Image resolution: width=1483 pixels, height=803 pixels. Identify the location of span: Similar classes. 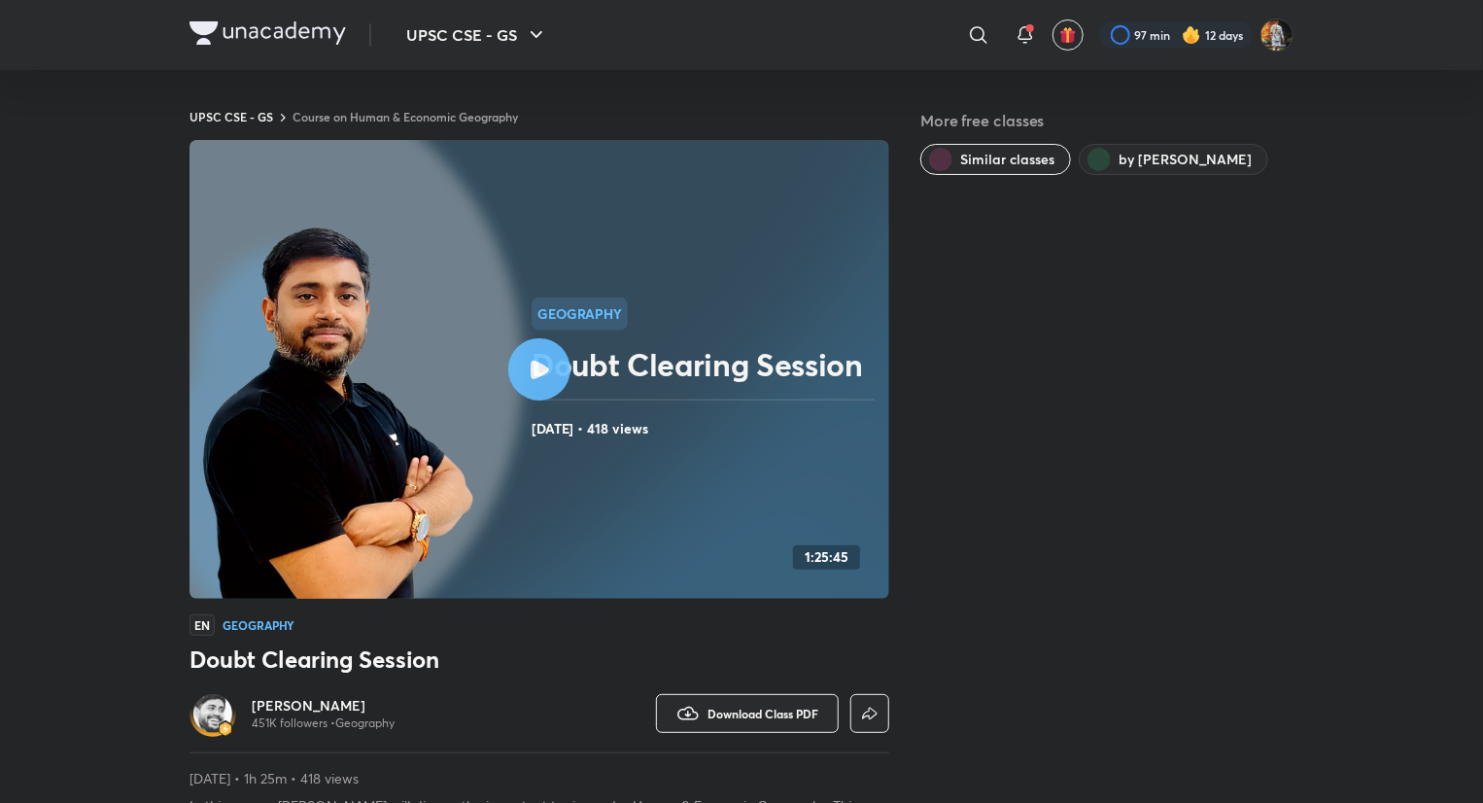
(1007, 159).